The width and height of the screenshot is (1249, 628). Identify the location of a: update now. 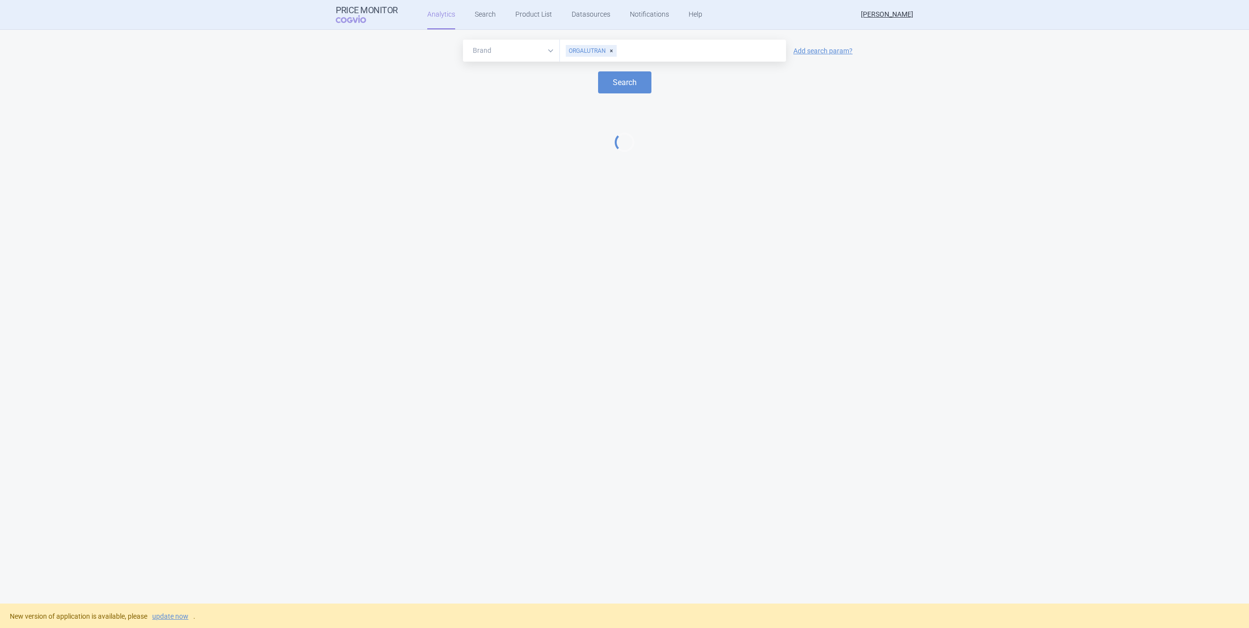
(170, 616).